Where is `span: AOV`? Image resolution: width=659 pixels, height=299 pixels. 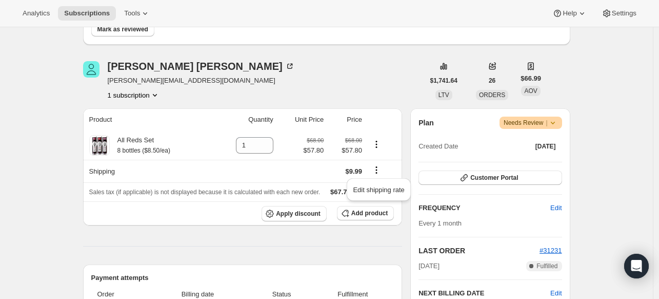 span: AOV is located at coordinates (531, 91).